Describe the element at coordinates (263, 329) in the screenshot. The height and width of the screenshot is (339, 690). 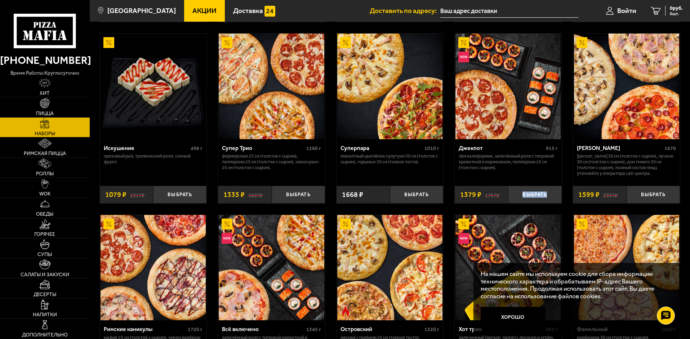
I see `div: Всё включено` at that location.